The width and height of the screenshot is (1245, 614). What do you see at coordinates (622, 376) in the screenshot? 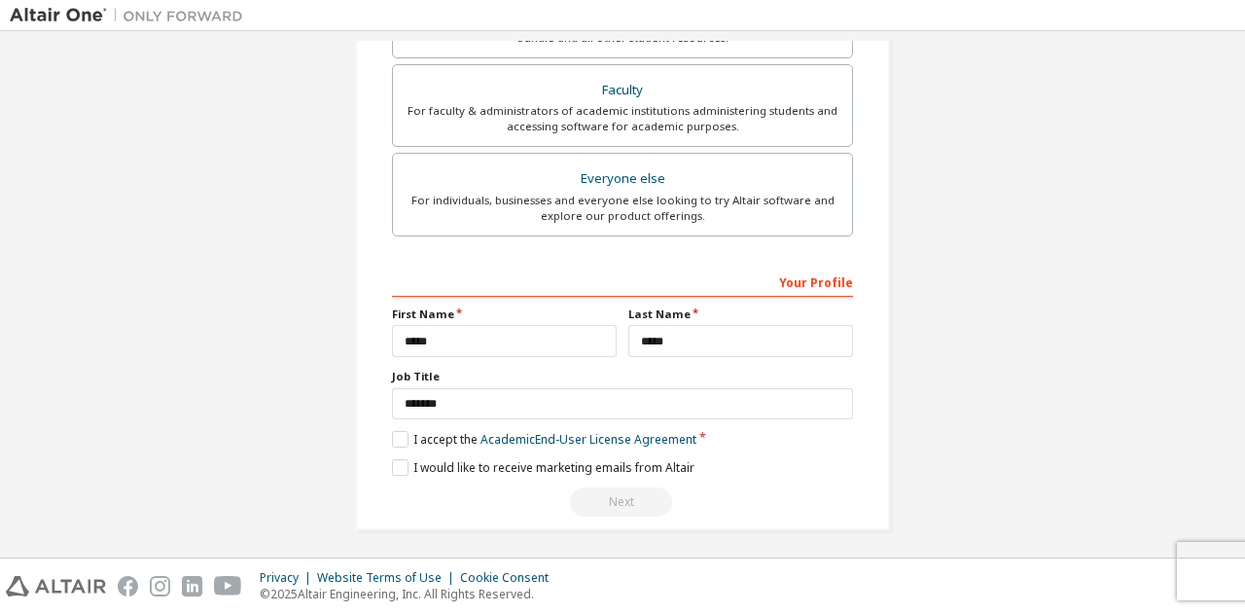
I see `label: Job Title` at bounding box center [622, 376].